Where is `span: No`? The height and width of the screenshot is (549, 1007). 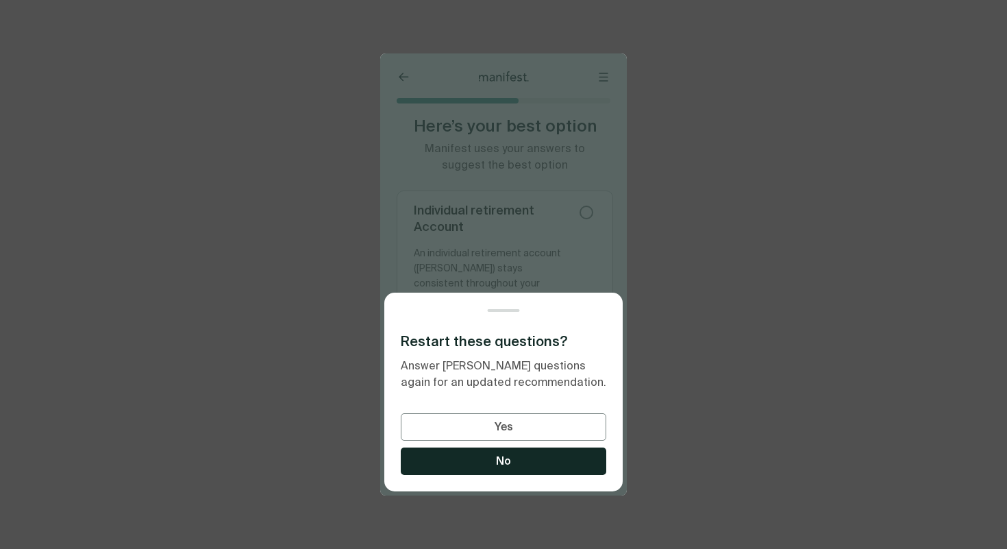 span: No is located at coordinates (503, 461).